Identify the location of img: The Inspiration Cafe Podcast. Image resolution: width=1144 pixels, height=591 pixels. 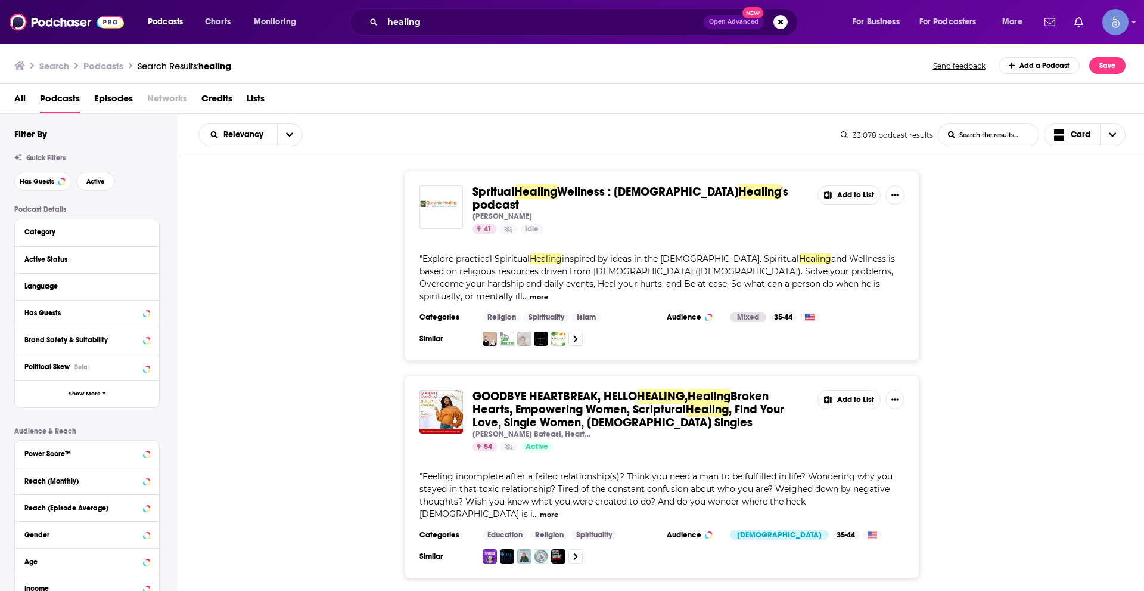
(490, 556).